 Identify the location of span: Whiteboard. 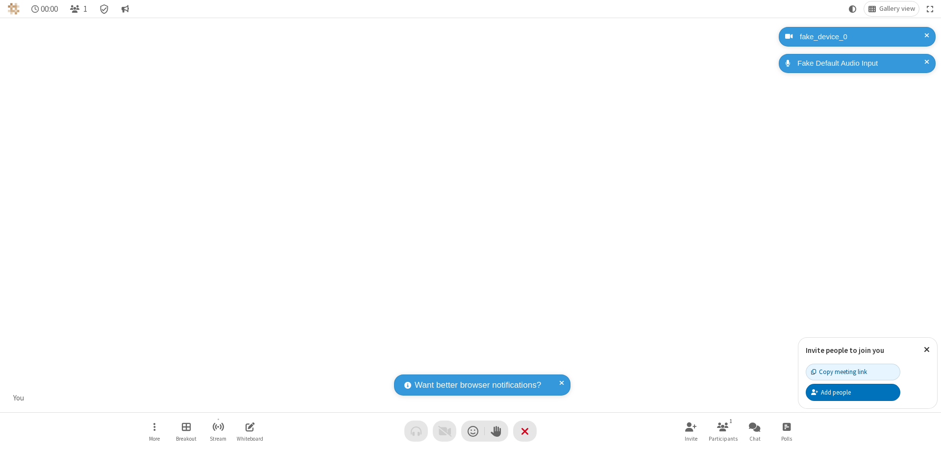
(250, 438).